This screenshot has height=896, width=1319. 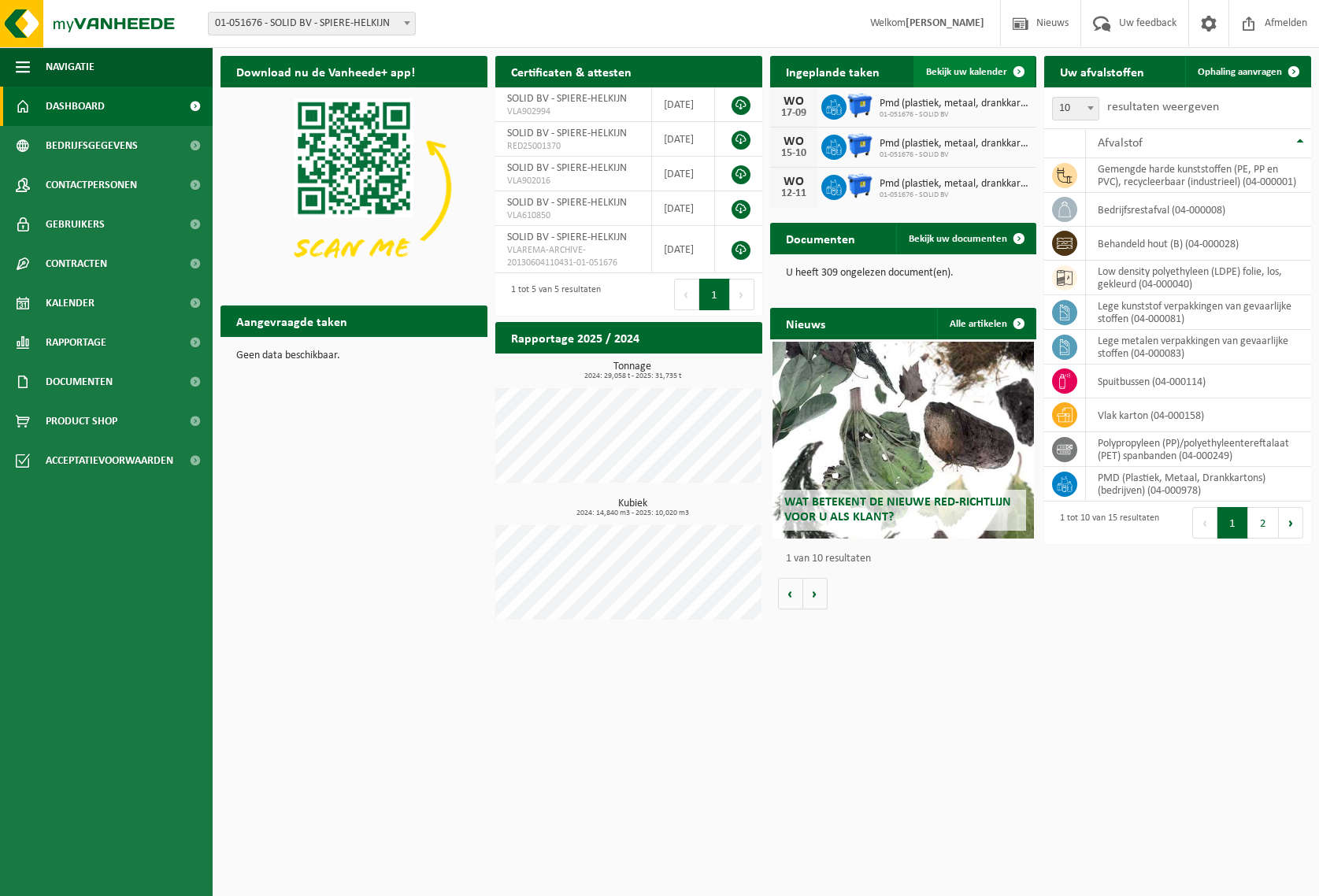 What do you see at coordinates (908, 560) in the screenshot?
I see `p: 1 van 10 resultaten` at bounding box center [908, 560].